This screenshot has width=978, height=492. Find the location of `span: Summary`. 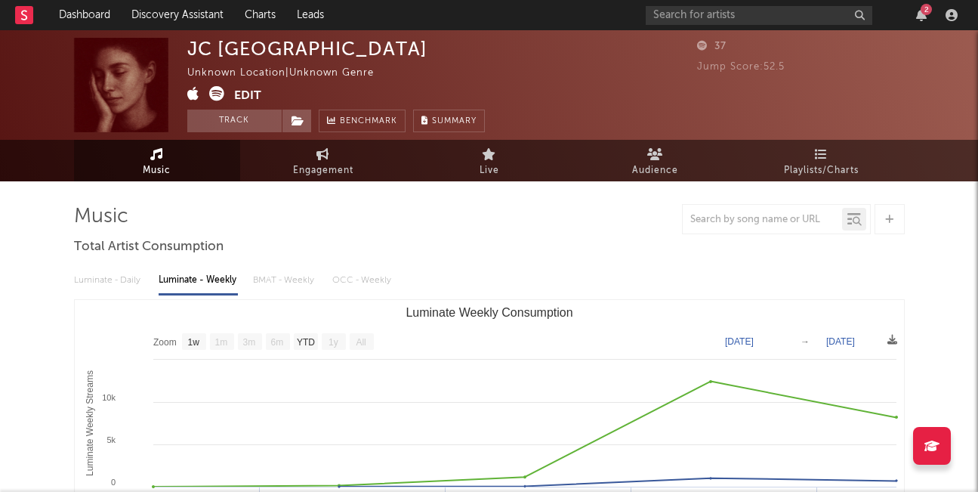

span: Summary is located at coordinates (454, 121).